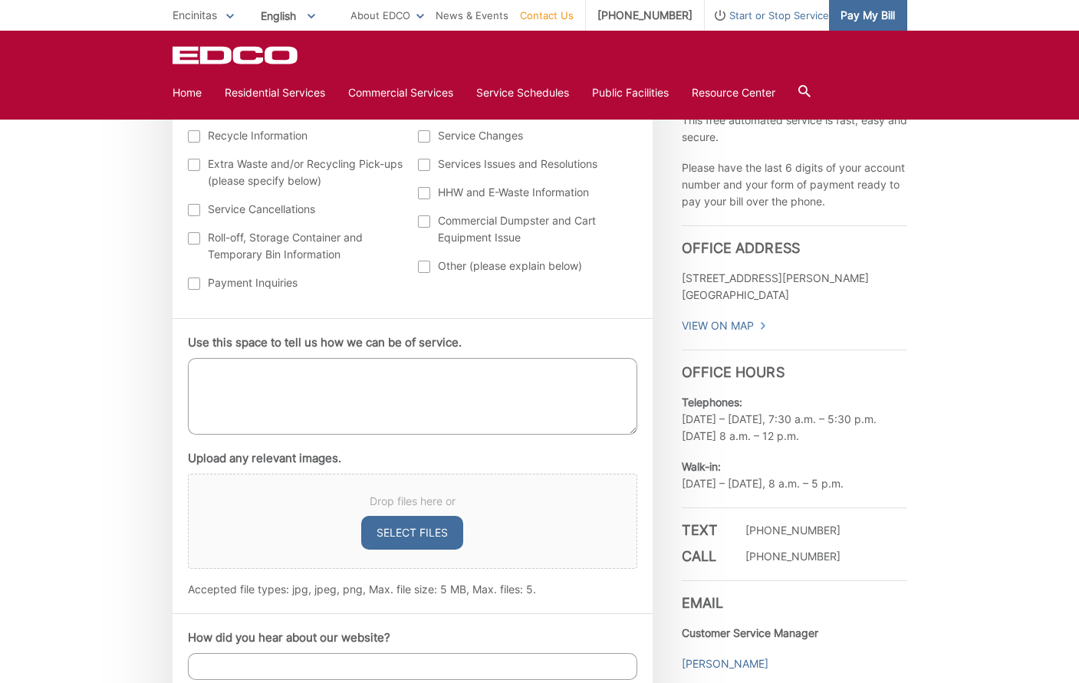  I want to click on span: Drop files here or, so click(412, 501).